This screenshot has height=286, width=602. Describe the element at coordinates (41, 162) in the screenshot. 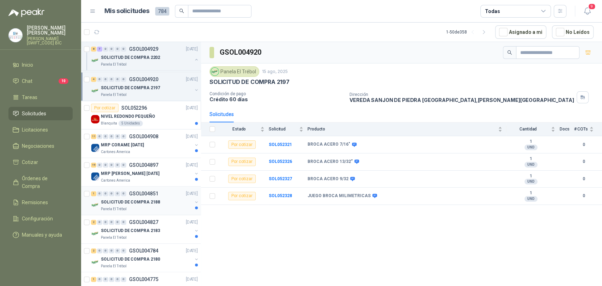

I see `a: Cotizar` at that location.